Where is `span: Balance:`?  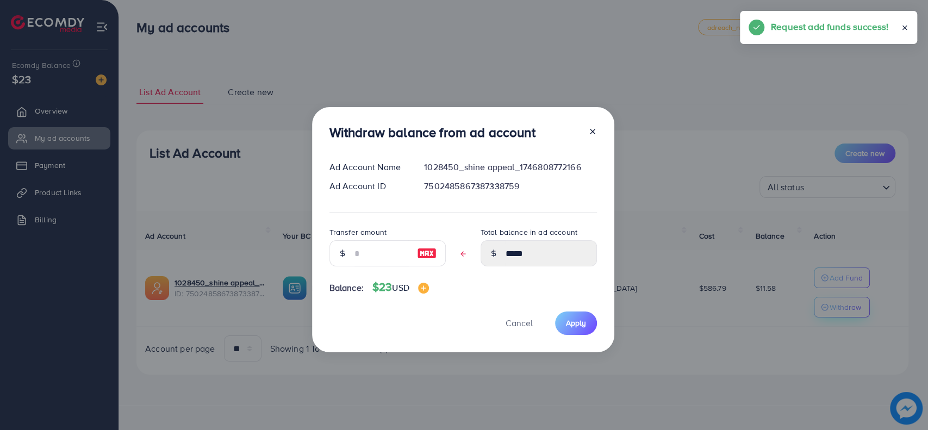
span: Balance: is located at coordinates (346, 288).